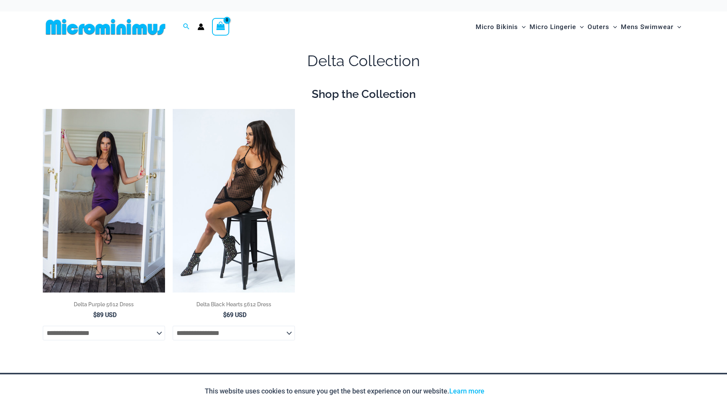 This screenshot has width=727, height=408. Describe the element at coordinates (651, 27) in the screenshot. I see `a: Mens SwimwearMenu ToggleMenu Toggle` at that location.